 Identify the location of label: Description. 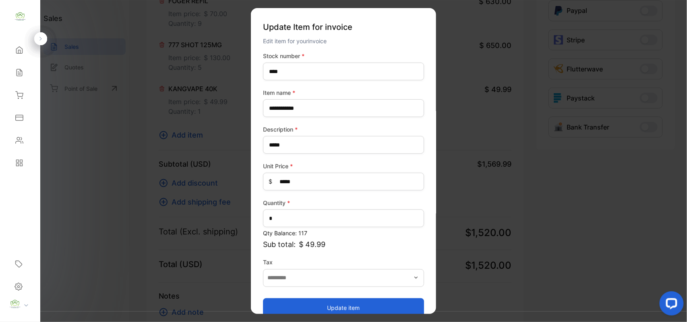
(344, 129).